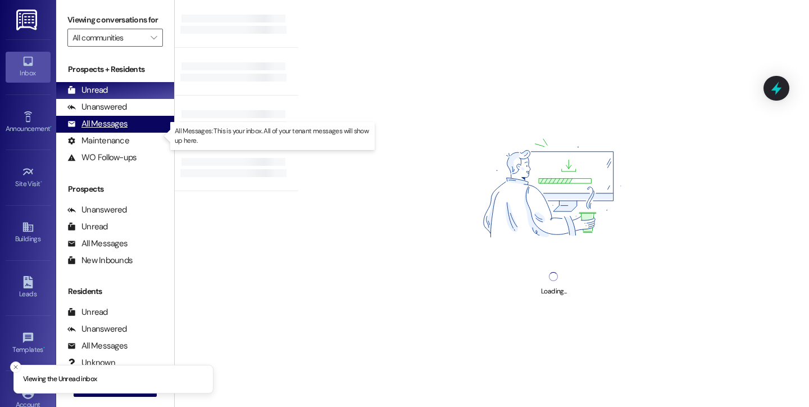  What do you see at coordinates (108, 38) in the screenshot?
I see `input: All communities` at bounding box center [108, 38].